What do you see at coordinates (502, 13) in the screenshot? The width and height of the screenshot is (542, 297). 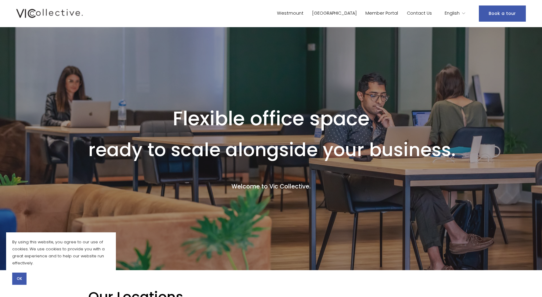 I see `a: Book a tour` at bounding box center [502, 13].